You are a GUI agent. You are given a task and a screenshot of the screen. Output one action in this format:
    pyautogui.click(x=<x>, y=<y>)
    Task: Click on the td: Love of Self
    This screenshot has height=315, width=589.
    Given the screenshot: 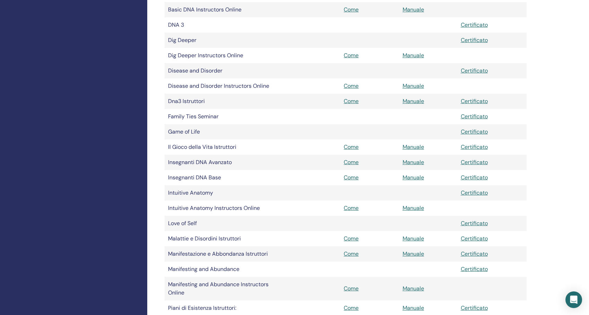 What is the action you would take?
    pyautogui.click(x=227, y=223)
    